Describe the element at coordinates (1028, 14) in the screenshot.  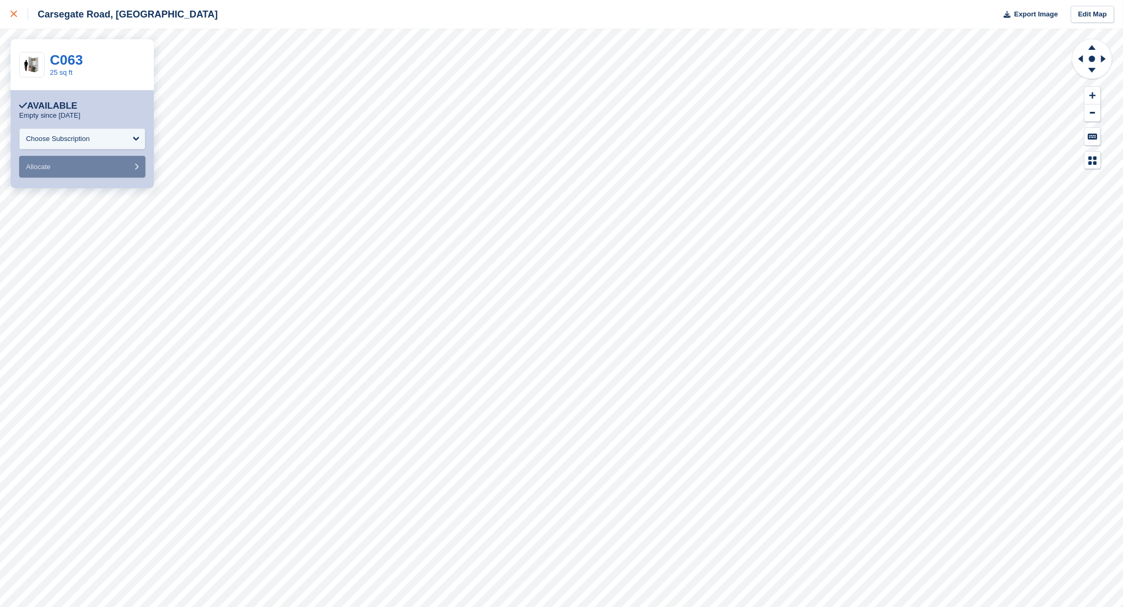
I see `button: Export Image` at that location.